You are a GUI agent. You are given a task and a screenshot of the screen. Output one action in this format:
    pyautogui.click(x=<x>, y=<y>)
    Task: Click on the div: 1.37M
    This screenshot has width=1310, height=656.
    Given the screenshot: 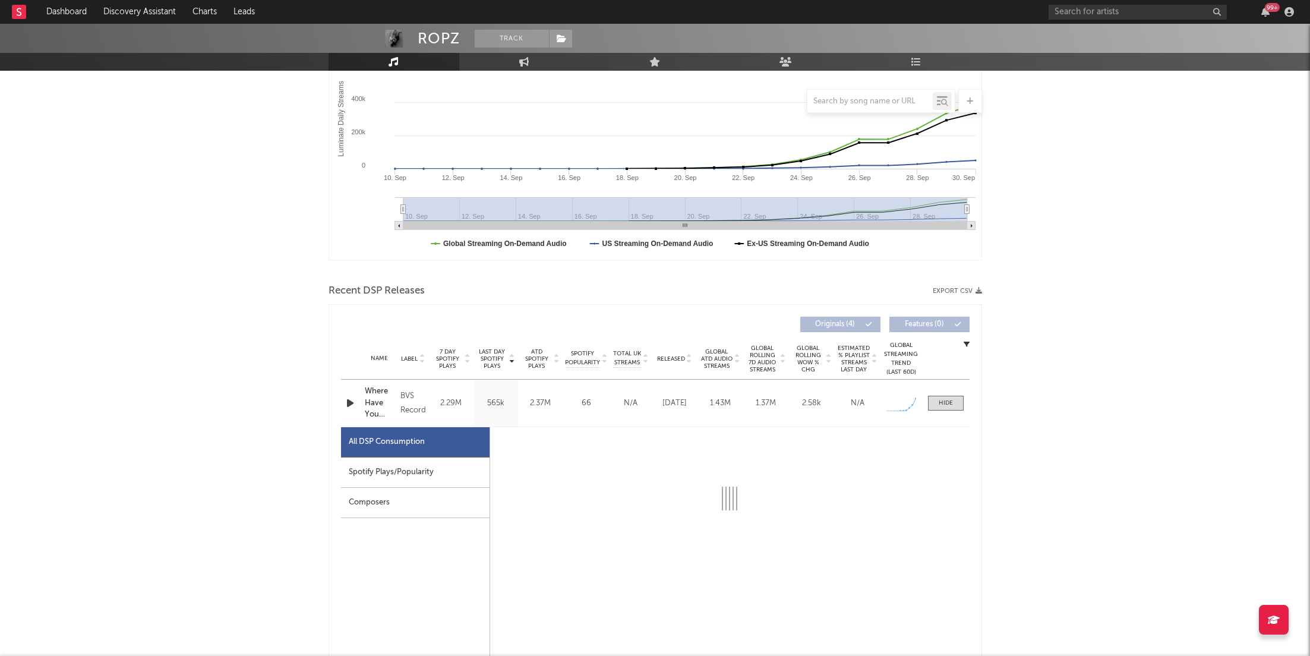 What is the action you would take?
    pyautogui.click(x=766, y=403)
    